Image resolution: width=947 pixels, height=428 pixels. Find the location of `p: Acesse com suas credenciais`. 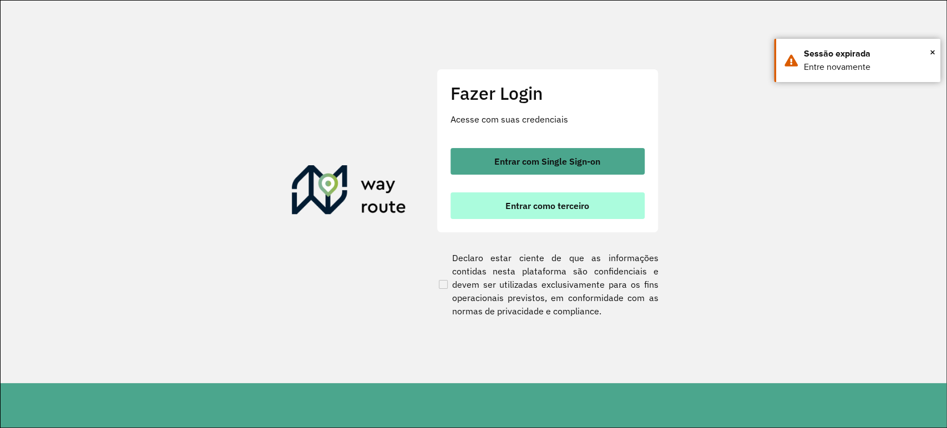

p: Acesse com suas credenciais is located at coordinates (548, 119).